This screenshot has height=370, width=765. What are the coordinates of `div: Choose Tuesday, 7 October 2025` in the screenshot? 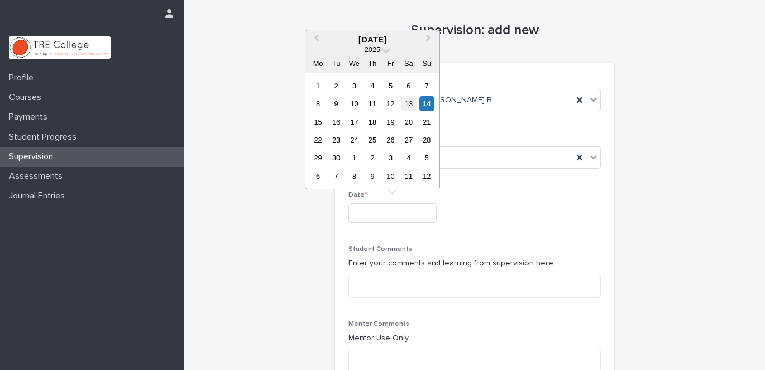 It's located at (336, 176).